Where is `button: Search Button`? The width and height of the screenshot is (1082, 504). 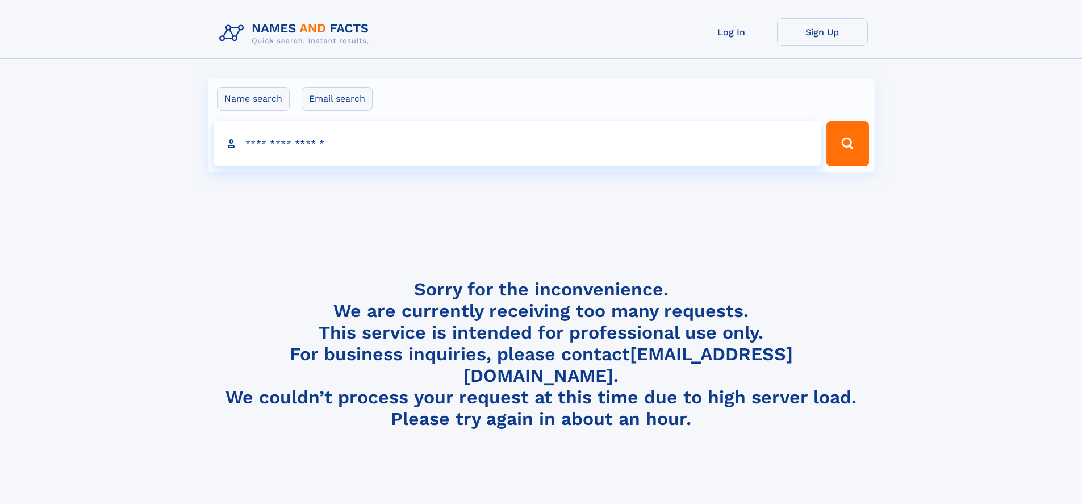 button: Search Button is located at coordinates (847, 144).